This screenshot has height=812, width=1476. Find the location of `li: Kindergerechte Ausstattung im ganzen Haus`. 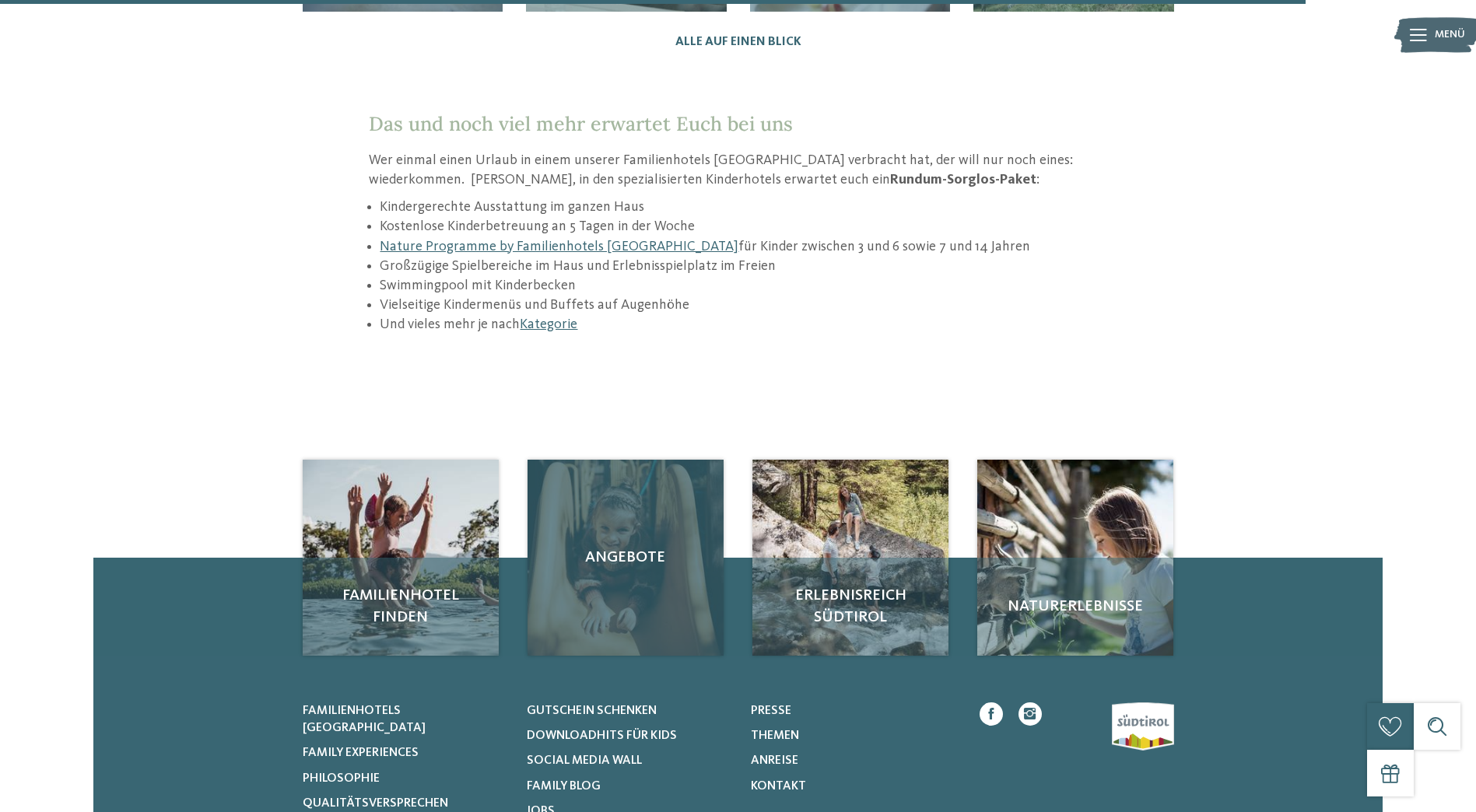

li: Kindergerechte Ausstattung im ganzen Haus is located at coordinates (743, 207).